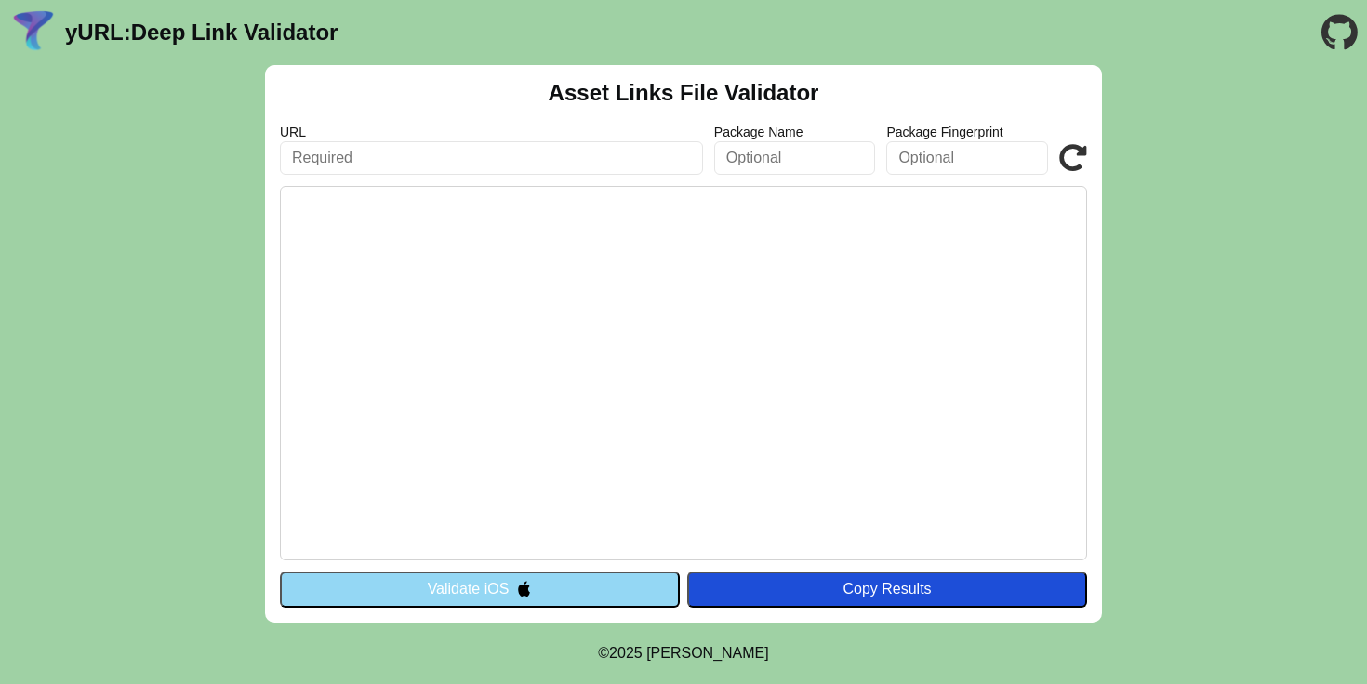  I want to click on span: 2025, so click(626, 653).